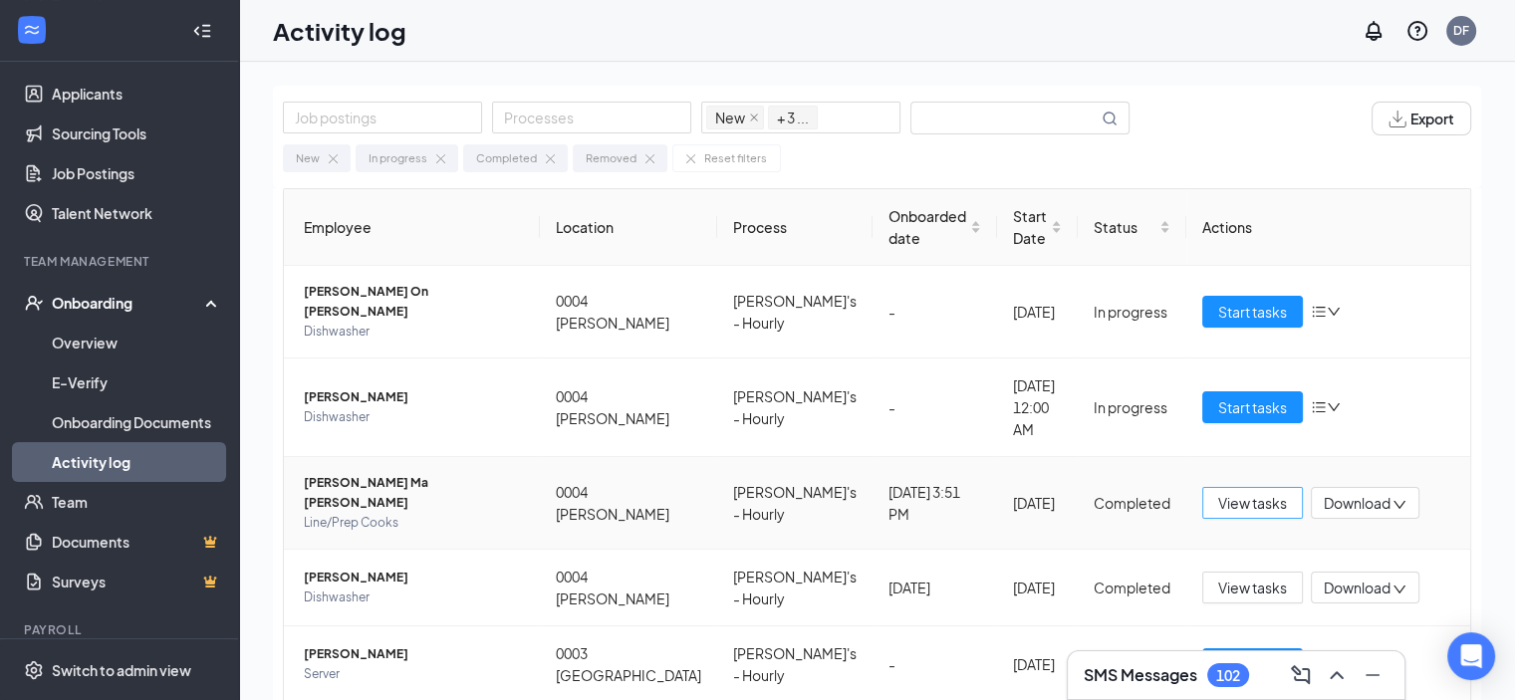 The height and width of the screenshot is (700, 1515). What do you see at coordinates (628, 227) in the screenshot?
I see `th: Location` at bounding box center [628, 227].